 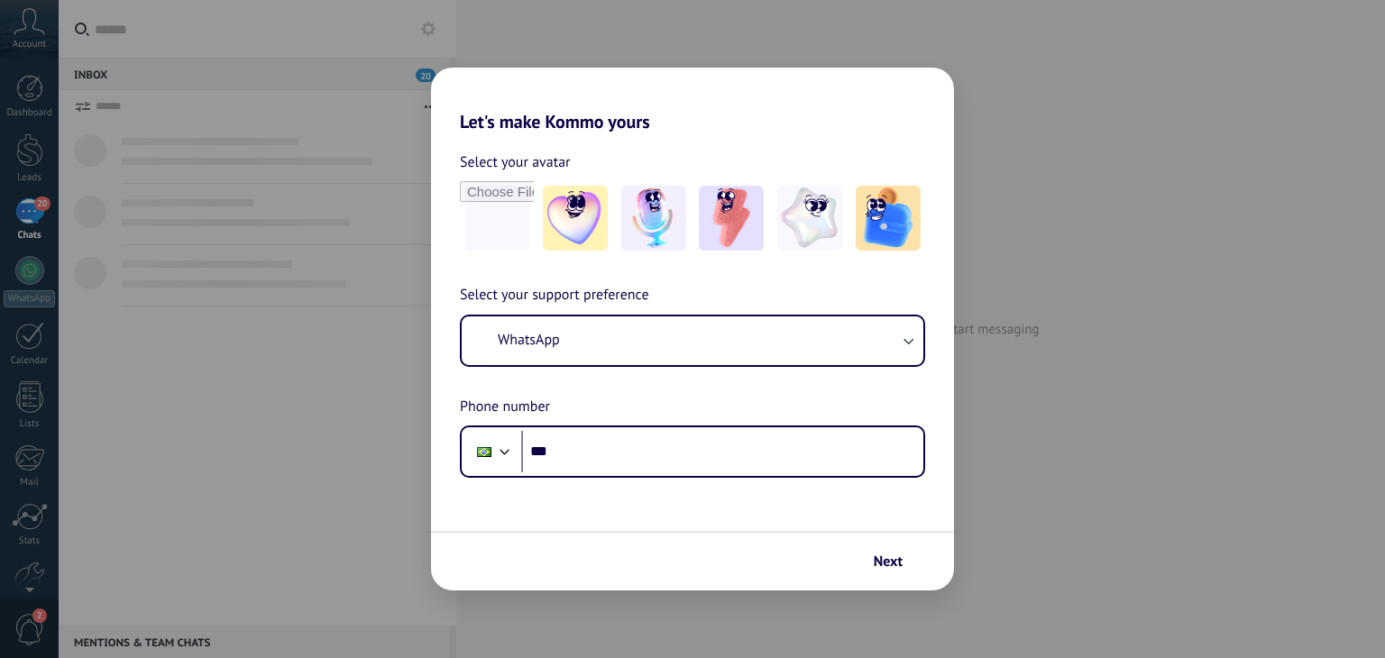 What do you see at coordinates (654, 218) in the screenshot?
I see `img: -2.jpeg` at bounding box center [654, 218].